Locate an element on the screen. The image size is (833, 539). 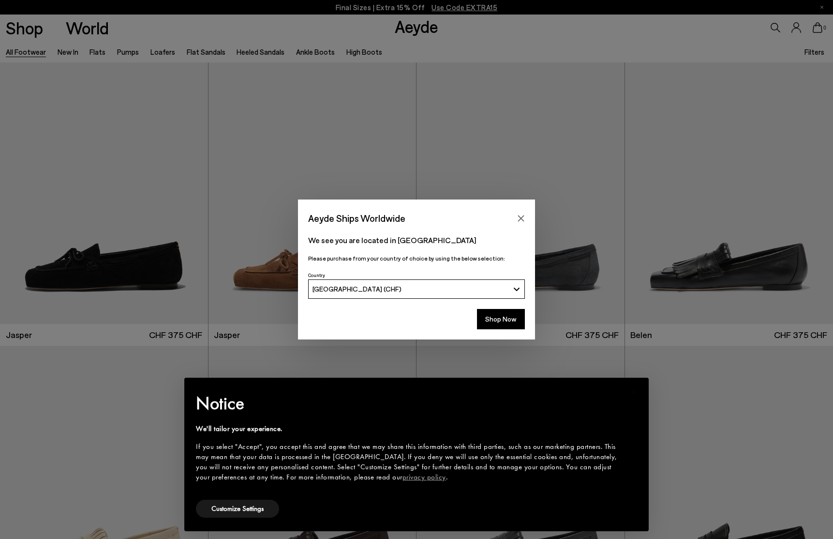
button: Close is located at coordinates (521, 218).